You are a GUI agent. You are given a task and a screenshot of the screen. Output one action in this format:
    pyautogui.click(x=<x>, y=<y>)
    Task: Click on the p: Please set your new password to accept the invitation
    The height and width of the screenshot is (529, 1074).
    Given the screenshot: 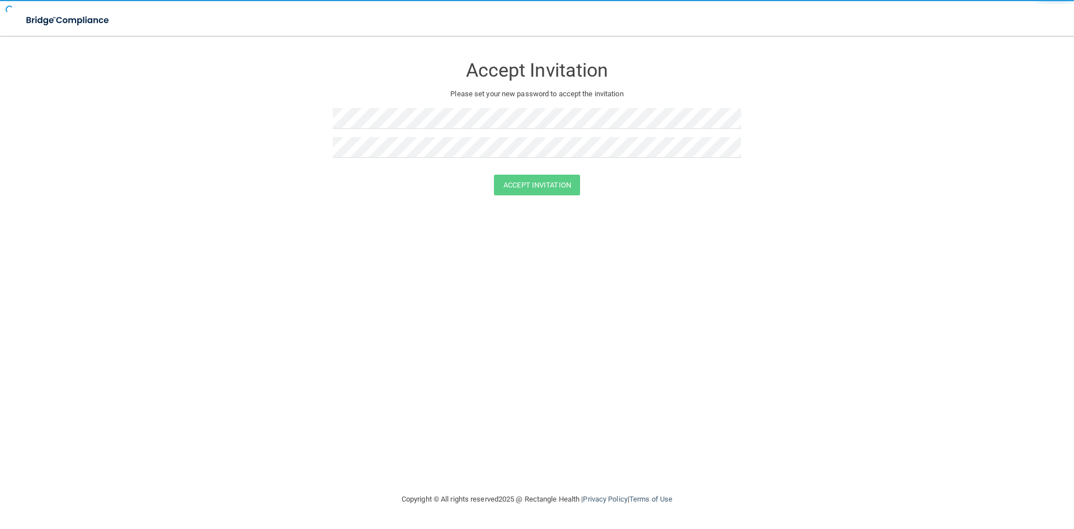 What is the action you would take?
    pyautogui.click(x=537, y=94)
    